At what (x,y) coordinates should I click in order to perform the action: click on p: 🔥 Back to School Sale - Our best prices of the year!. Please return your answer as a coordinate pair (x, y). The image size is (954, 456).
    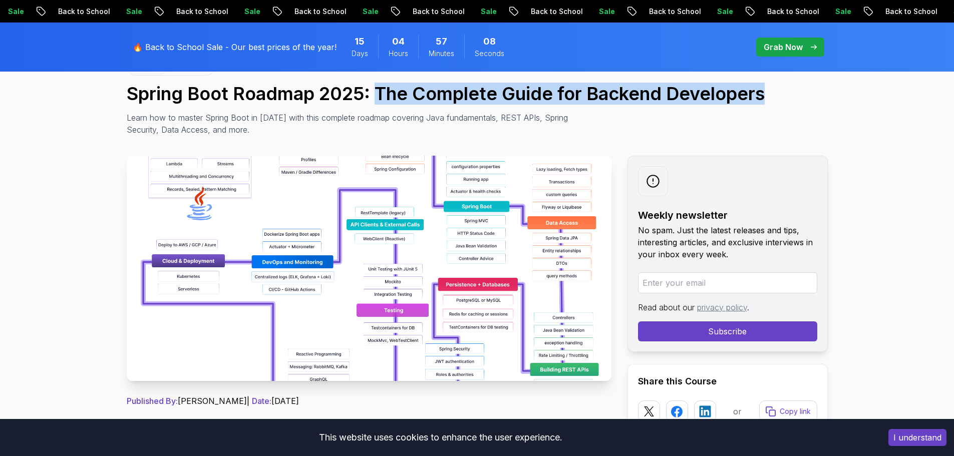
    Looking at the image, I should click on (234, 47).